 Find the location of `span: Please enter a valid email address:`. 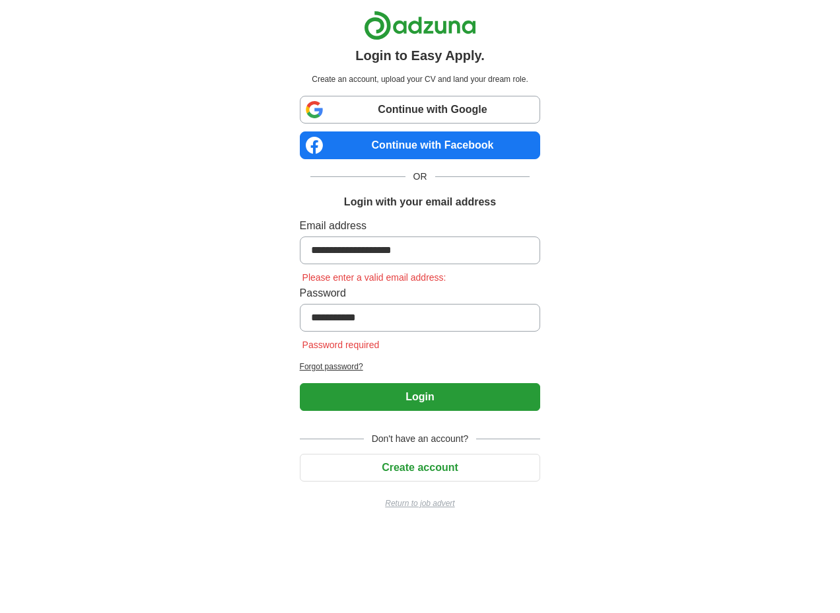

span: Please enter a valid email address: is located at coordinates (374, 277).